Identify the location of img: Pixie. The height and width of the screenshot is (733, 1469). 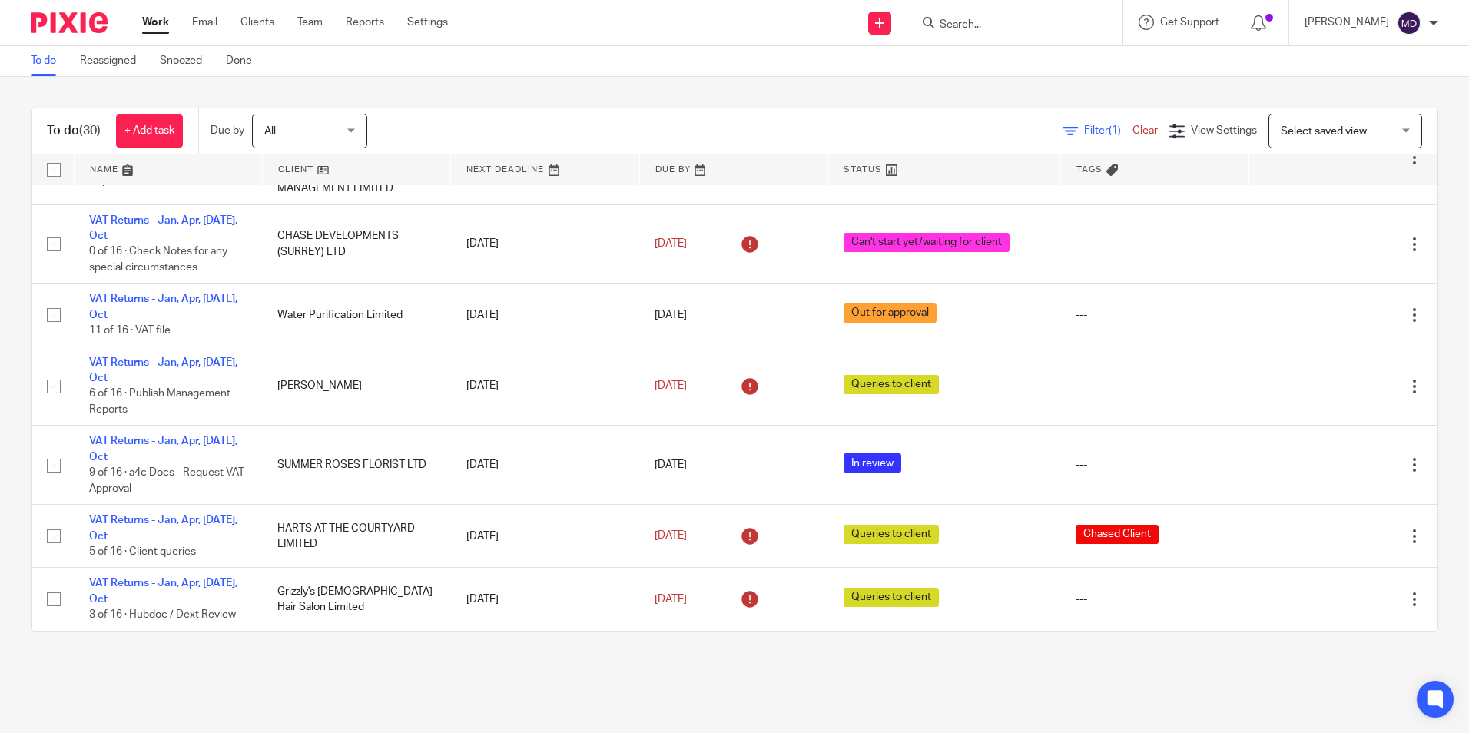
(69, 22).